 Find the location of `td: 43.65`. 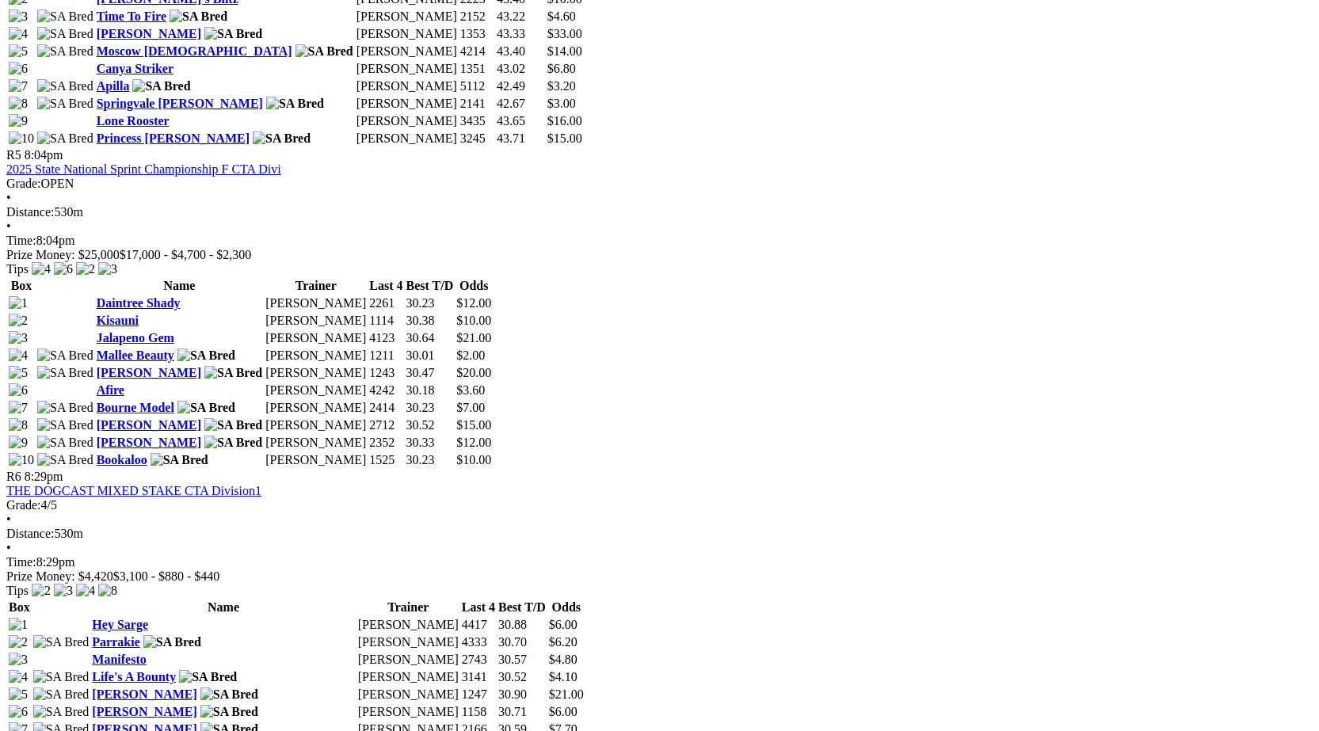

td: 43.65 is located at coordinates (520, 121).